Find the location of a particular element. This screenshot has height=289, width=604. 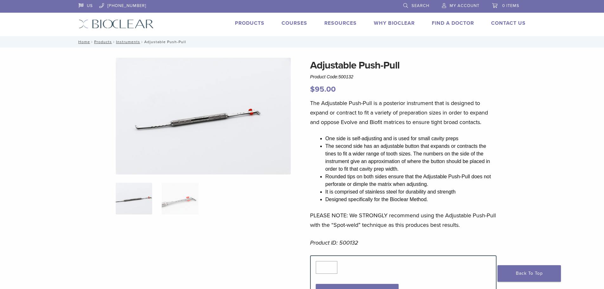

a: Courses is located at coordinates (294, 23).